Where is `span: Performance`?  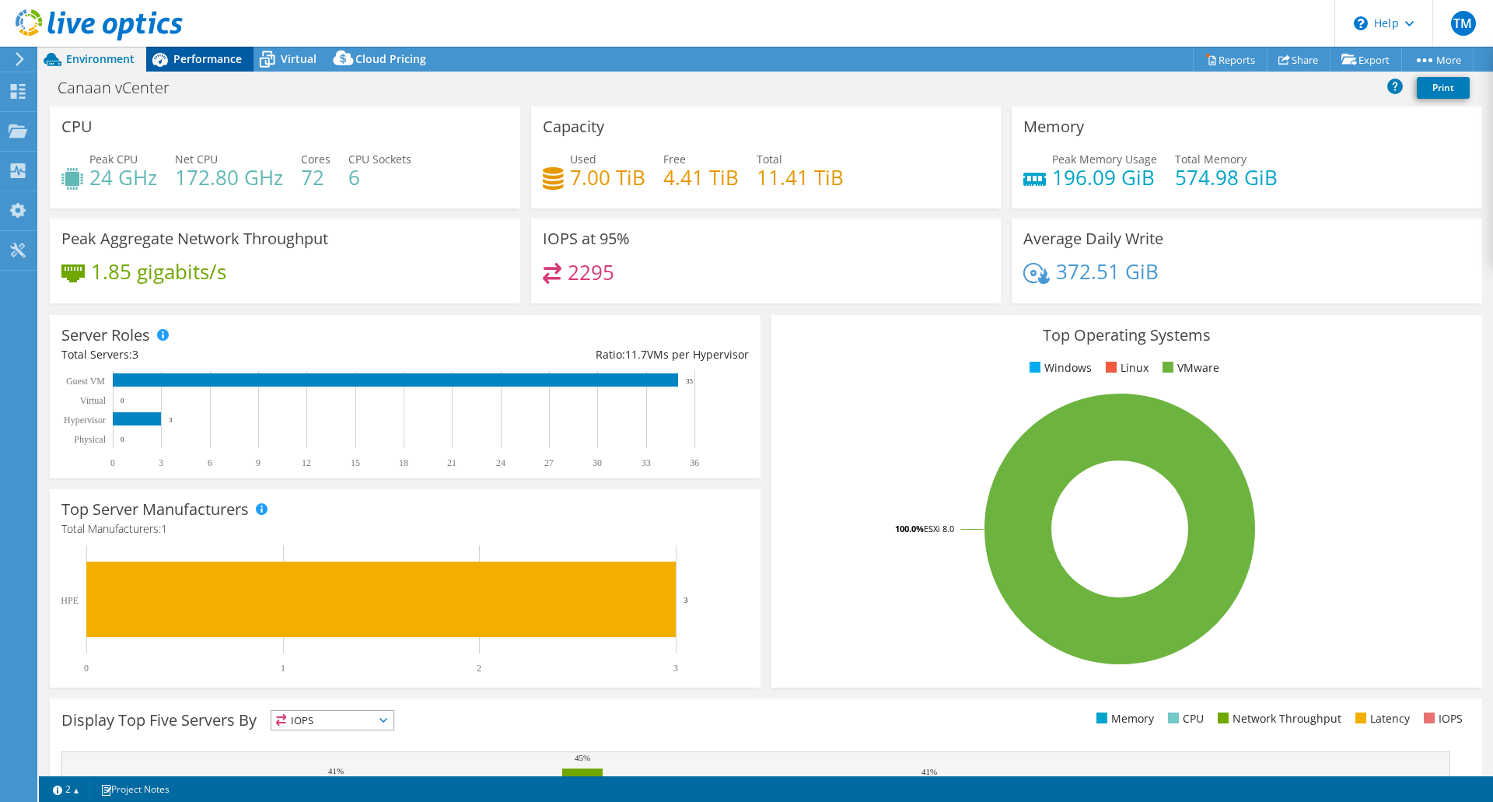
span: Performance is located at coordinates (208, 58).